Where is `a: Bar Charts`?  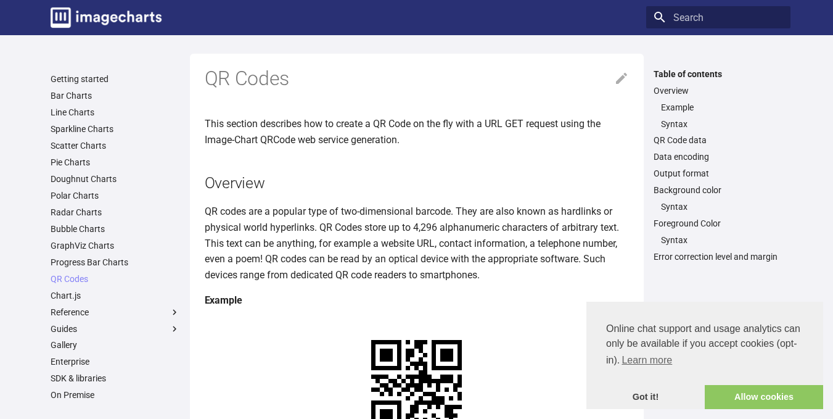
a: Bar Charts is located at coordinates (115, 96).